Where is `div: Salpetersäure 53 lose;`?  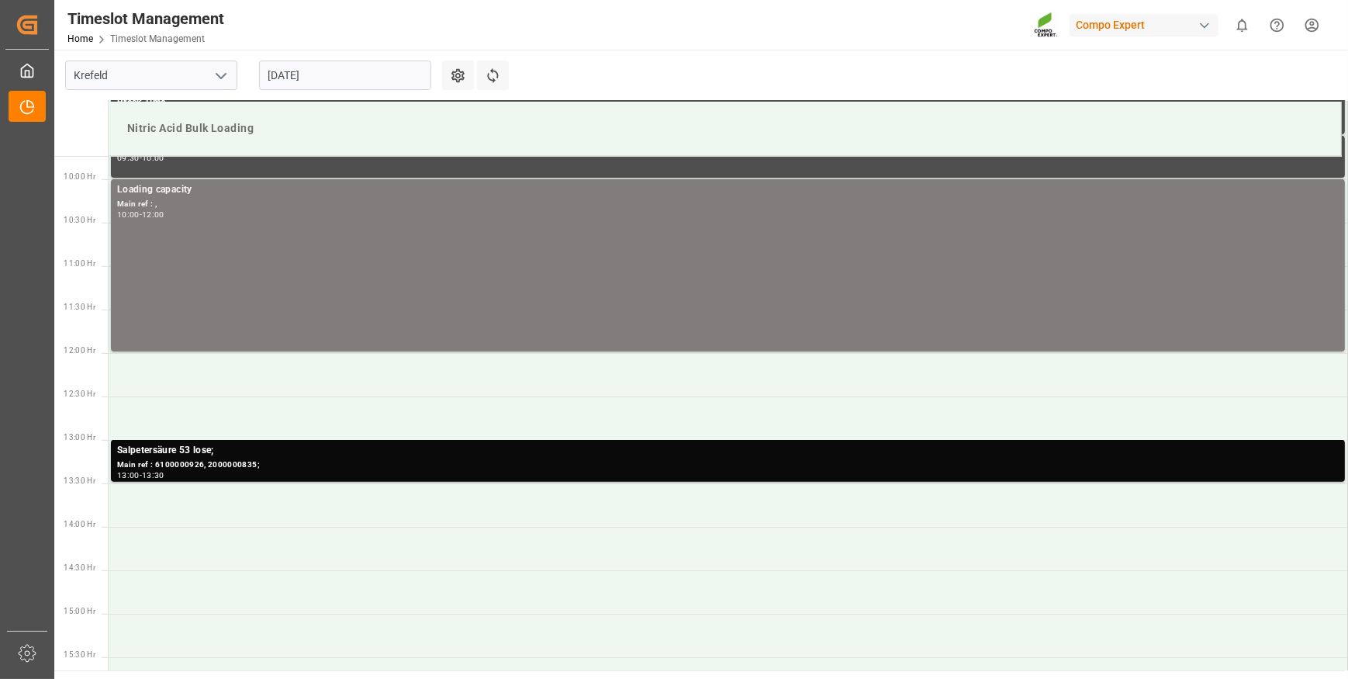 div: Salpetersäure 53 lose; is located at coordinates (728, 451).